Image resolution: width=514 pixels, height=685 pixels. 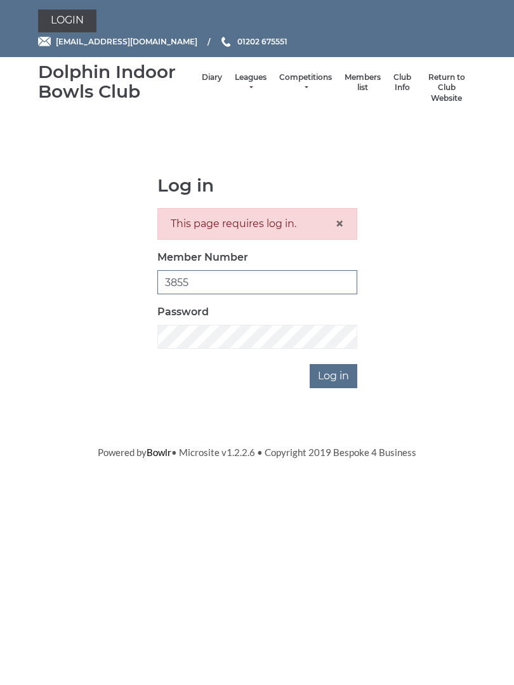 I want to click on img: Email, so click(x=44, y=41).